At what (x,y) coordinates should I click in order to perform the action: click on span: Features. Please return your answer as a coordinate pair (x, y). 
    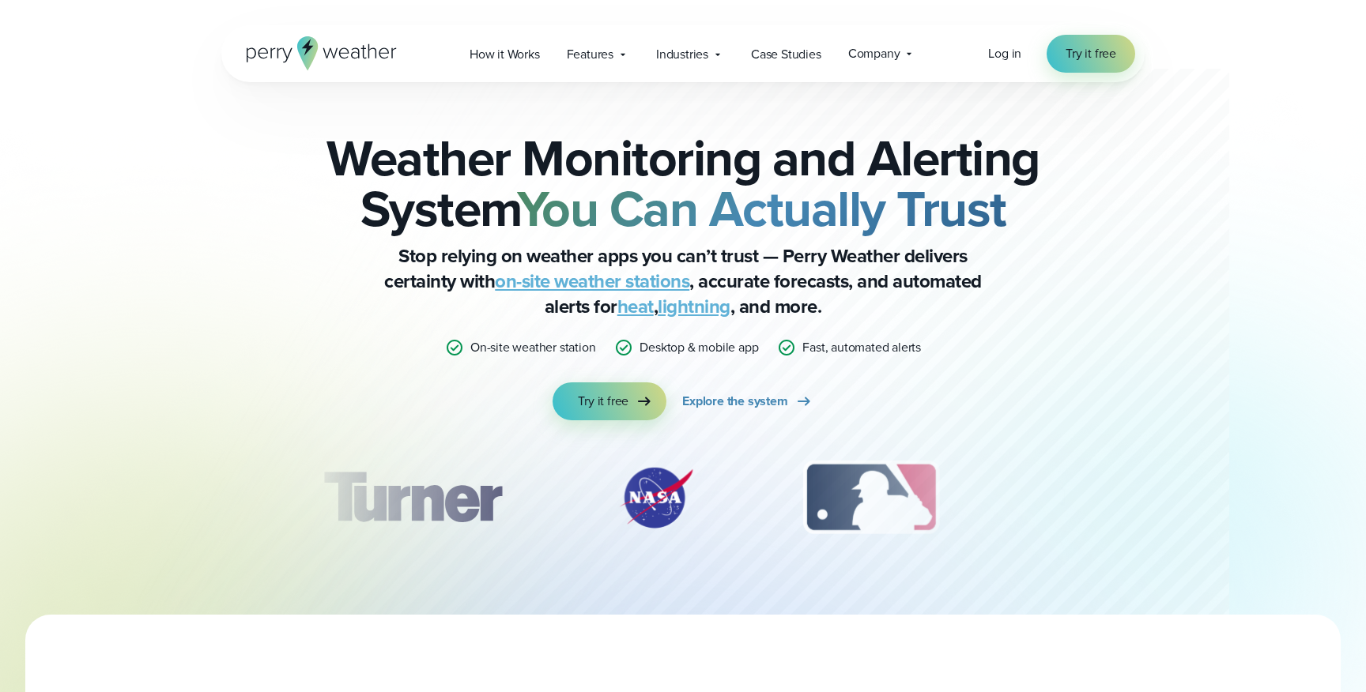
    Looking at the image, I should click on (590, 55).